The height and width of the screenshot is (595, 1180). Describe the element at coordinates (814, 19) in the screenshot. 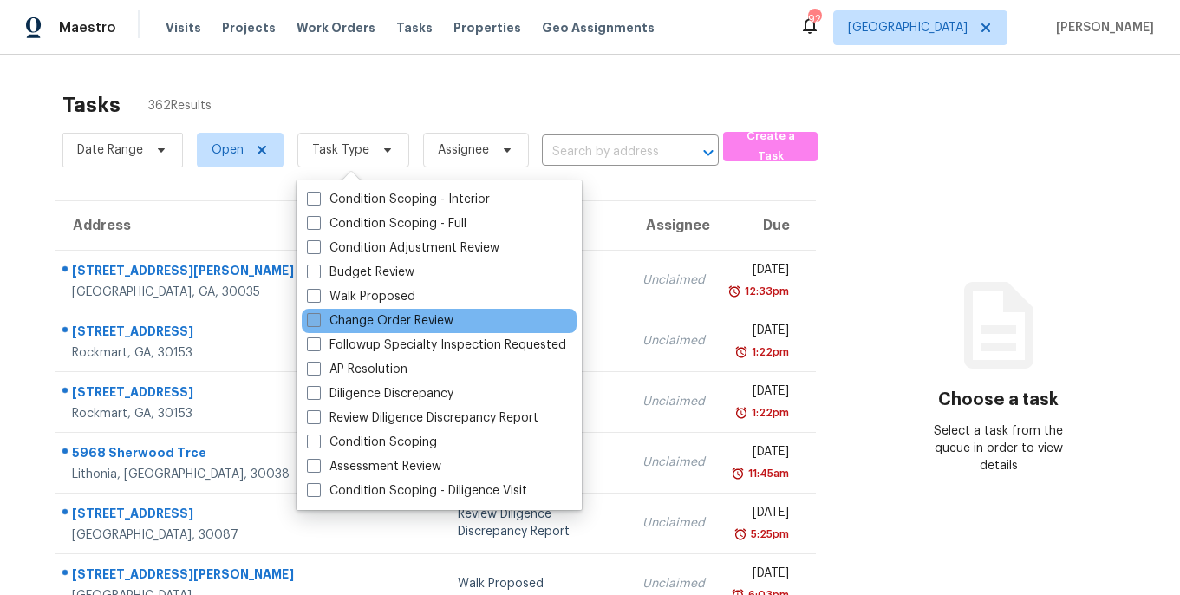

I see `div: 92` at that location.